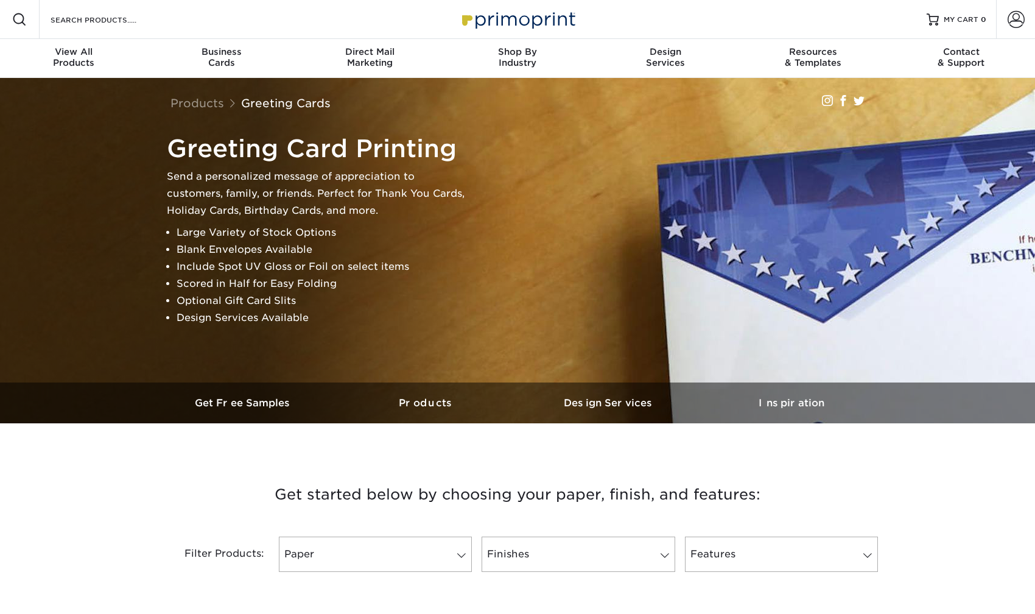  What do you see at coordinates (370, 57) in the screenshot?
I see `div: Marketing` at bounding box center [370, 57].